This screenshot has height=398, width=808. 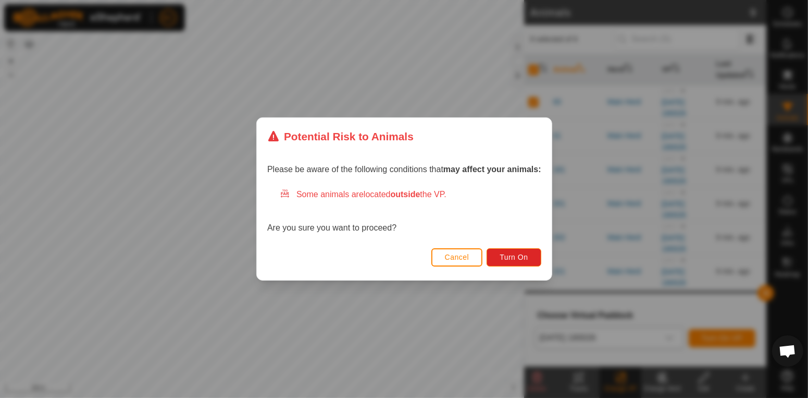 I want to click on strong: may affect your animals:, so click(x=492, y=169).